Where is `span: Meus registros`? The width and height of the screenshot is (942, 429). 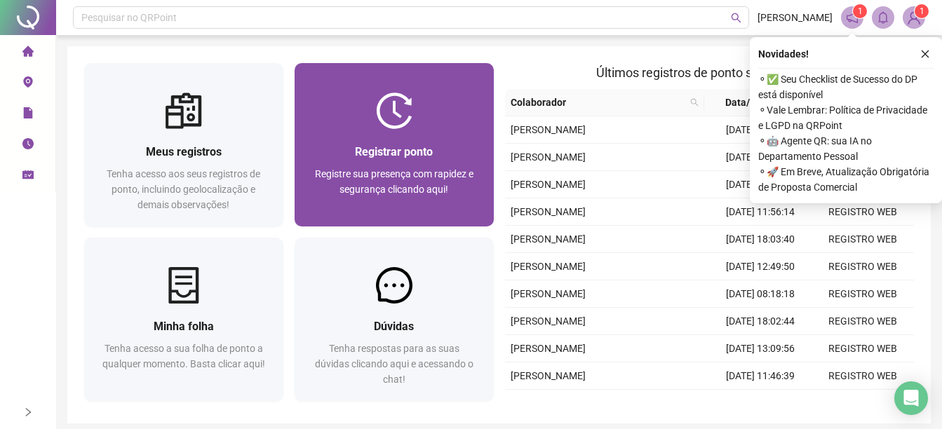
span: Meus registros is located at coordinates (184, 152).